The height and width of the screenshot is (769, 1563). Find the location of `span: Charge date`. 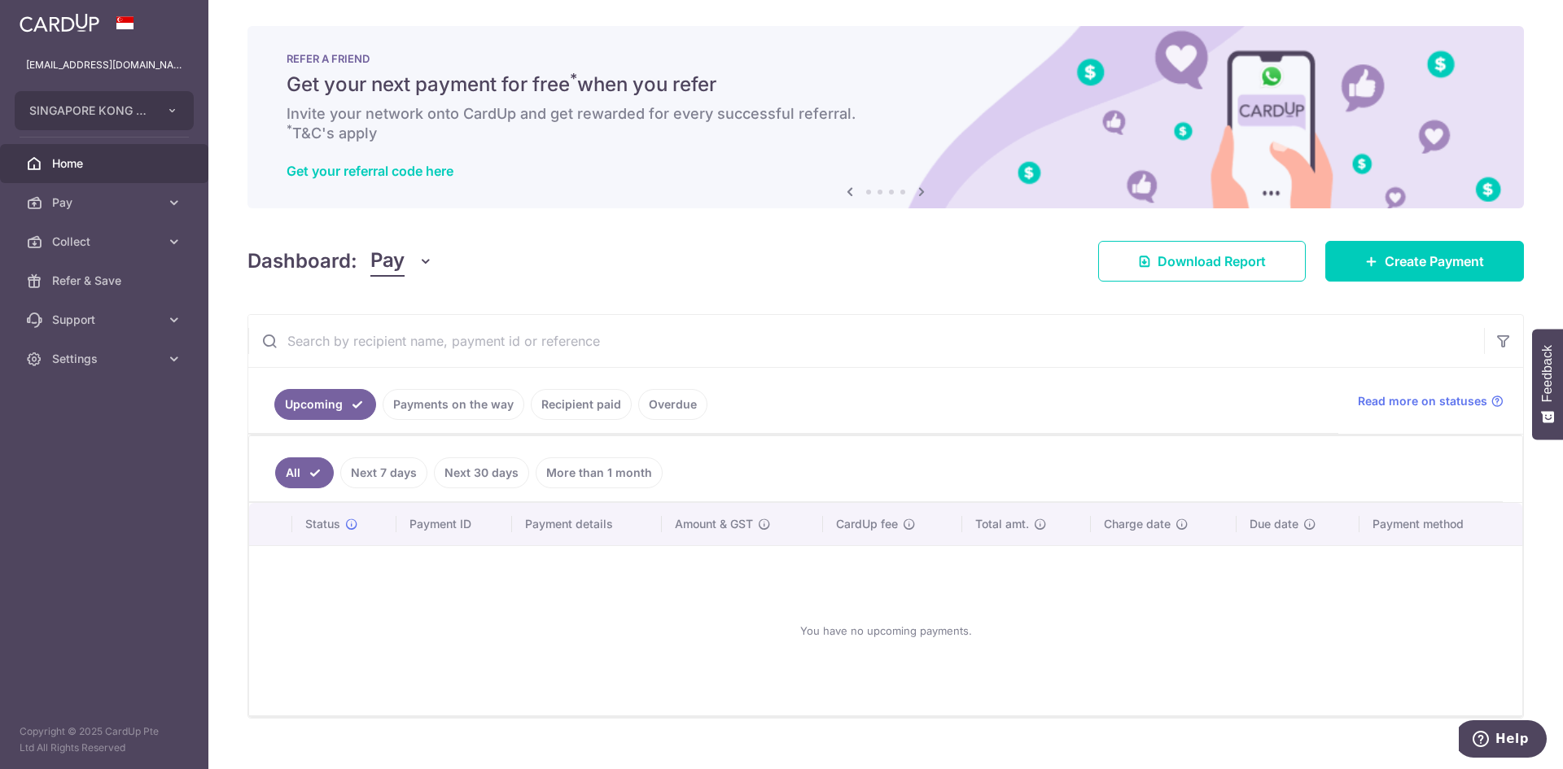

span: Charge date is located at coordinates (1138, 524).